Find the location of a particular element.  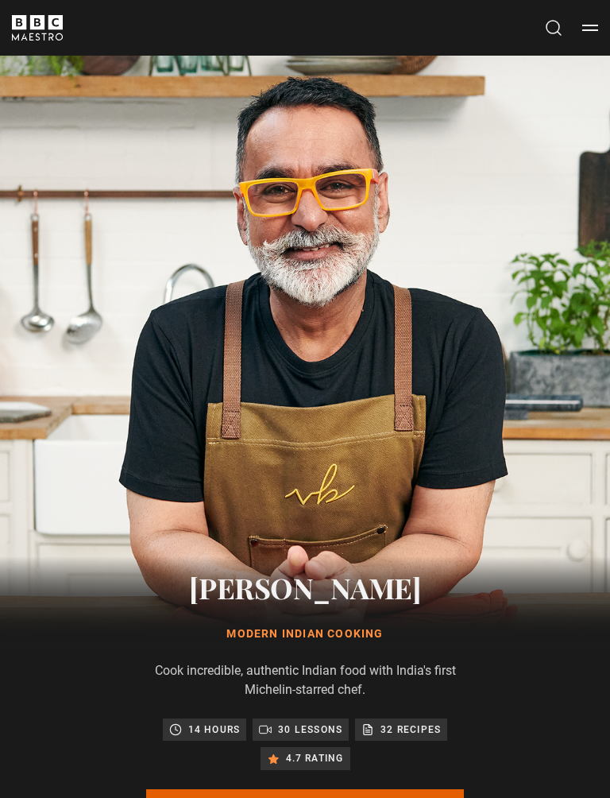

a: BBC Maestro is located at coordinates (37, 28).